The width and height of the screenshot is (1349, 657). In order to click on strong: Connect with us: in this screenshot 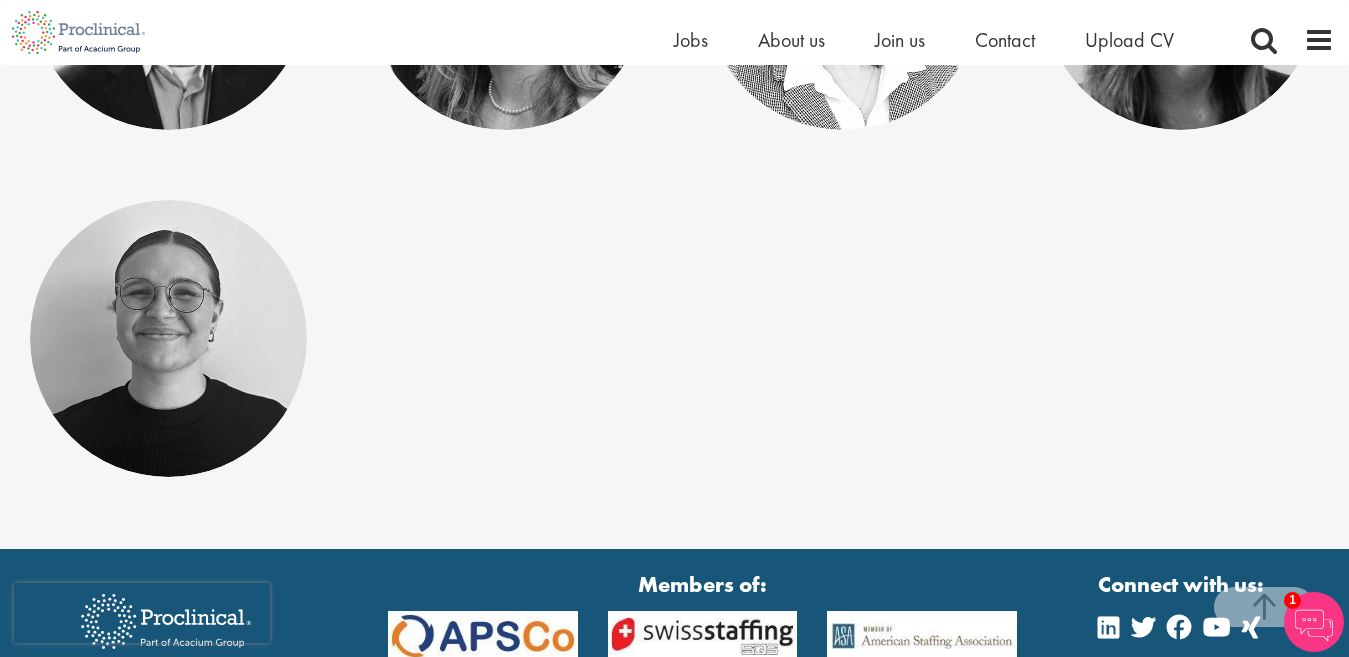, I will do `click(1183, 584)`.